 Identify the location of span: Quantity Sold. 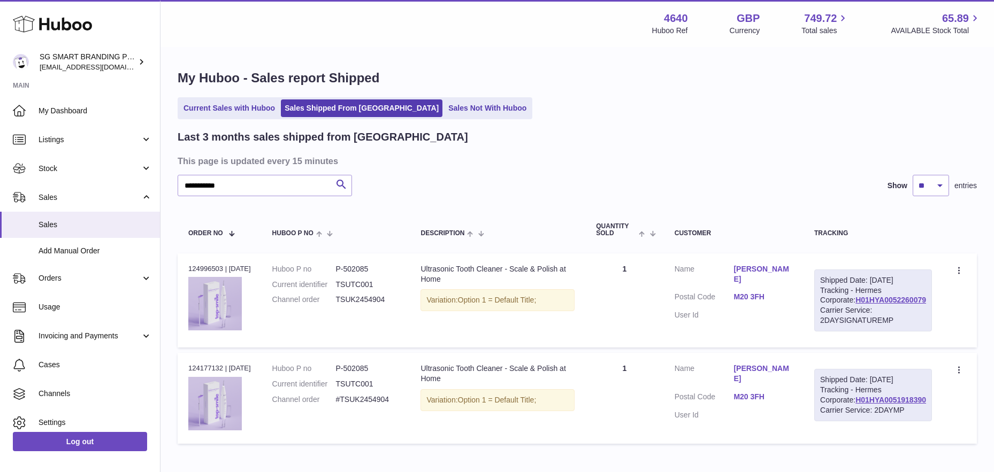
(616, 230).